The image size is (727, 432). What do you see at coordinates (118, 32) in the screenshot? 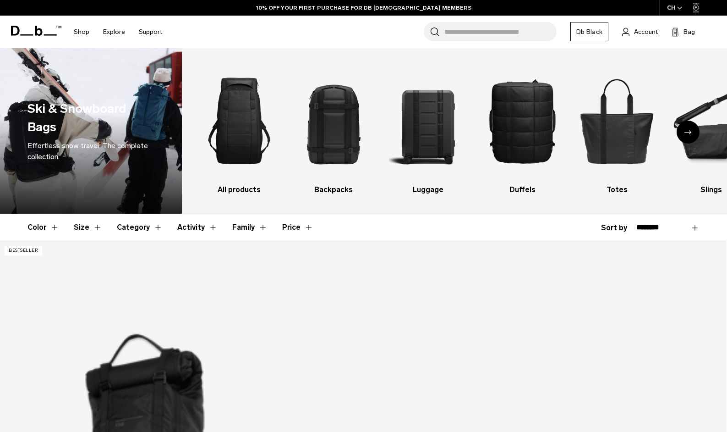
I see `nav: Main Navigation` at bounding box center [118, 32].